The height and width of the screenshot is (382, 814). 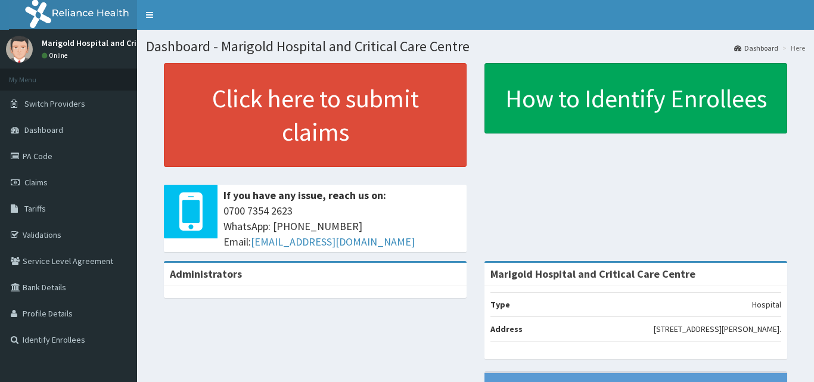 I want to click on b: If you have any issue, reach us on:, so click(x=305, y=195).